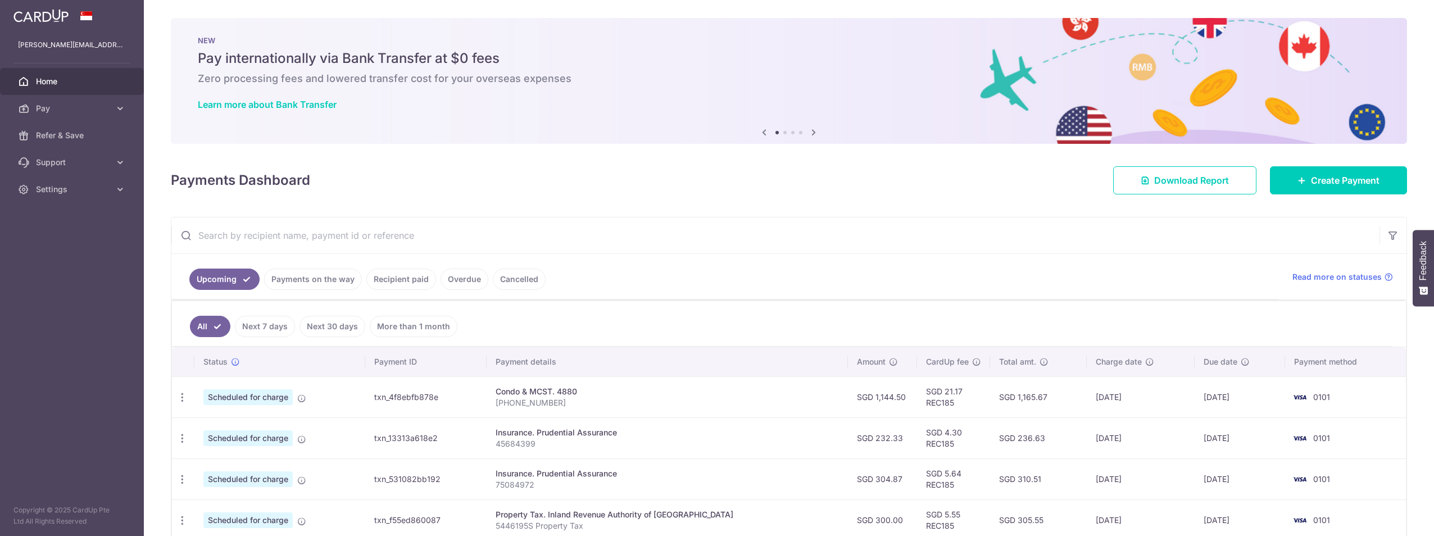 This screenshot has width=1434, height=536. I want to click on td: SGD 1,144.50, so click(882, 397).